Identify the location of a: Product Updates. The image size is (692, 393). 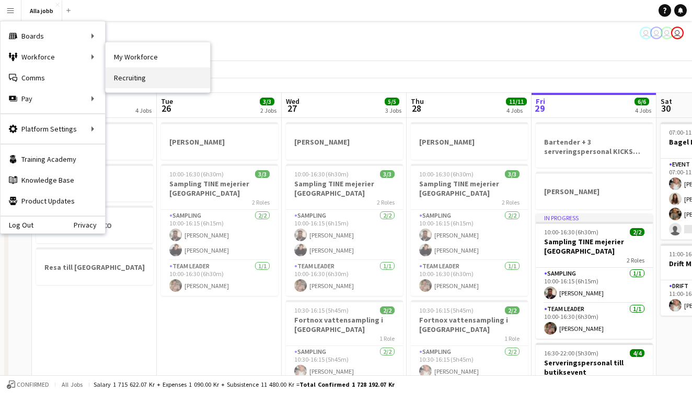
(53, 201).